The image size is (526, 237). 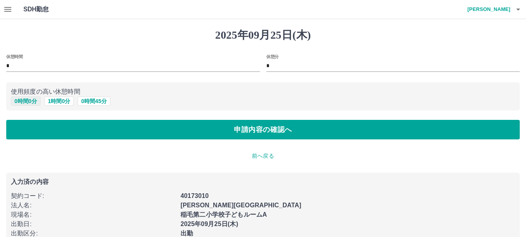 I want to click on b: 40173010, so click(x=195, y=195).